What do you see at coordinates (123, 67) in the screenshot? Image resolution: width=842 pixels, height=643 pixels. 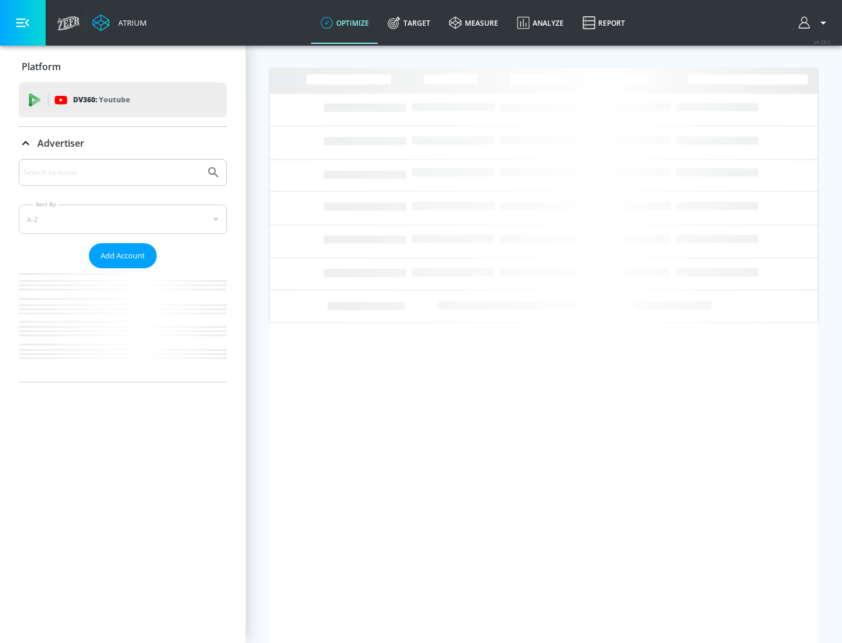 I see `div: Platform` at bounding box center [123, 67].